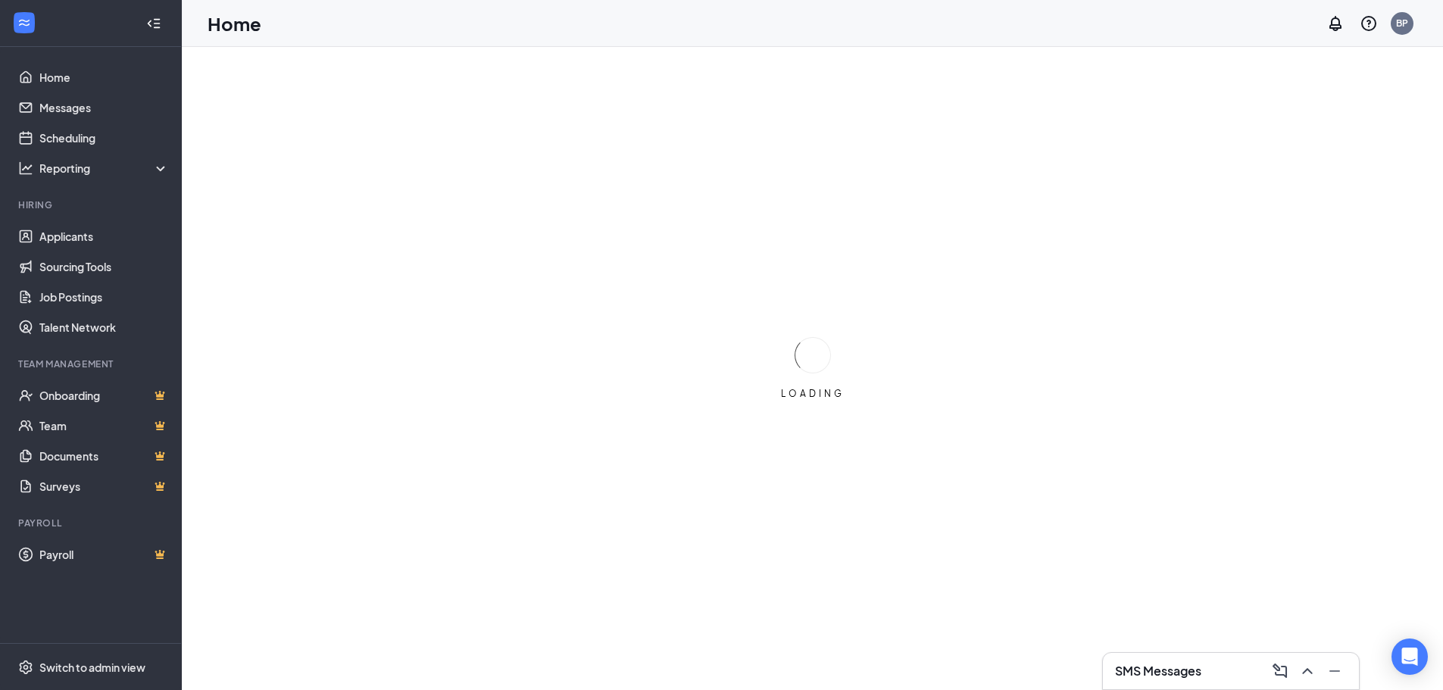  What do you see at coordinates (26, 668) in the screenshot?
I see `svg: Settings` at bounding box center [26, 668].